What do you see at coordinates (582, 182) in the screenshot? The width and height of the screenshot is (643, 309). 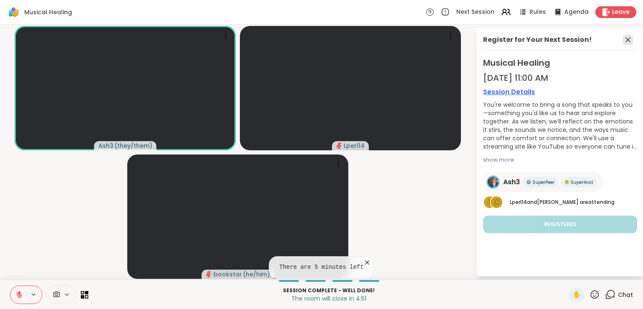 I see `span: SuperHost` at bounding box center [582, 182].